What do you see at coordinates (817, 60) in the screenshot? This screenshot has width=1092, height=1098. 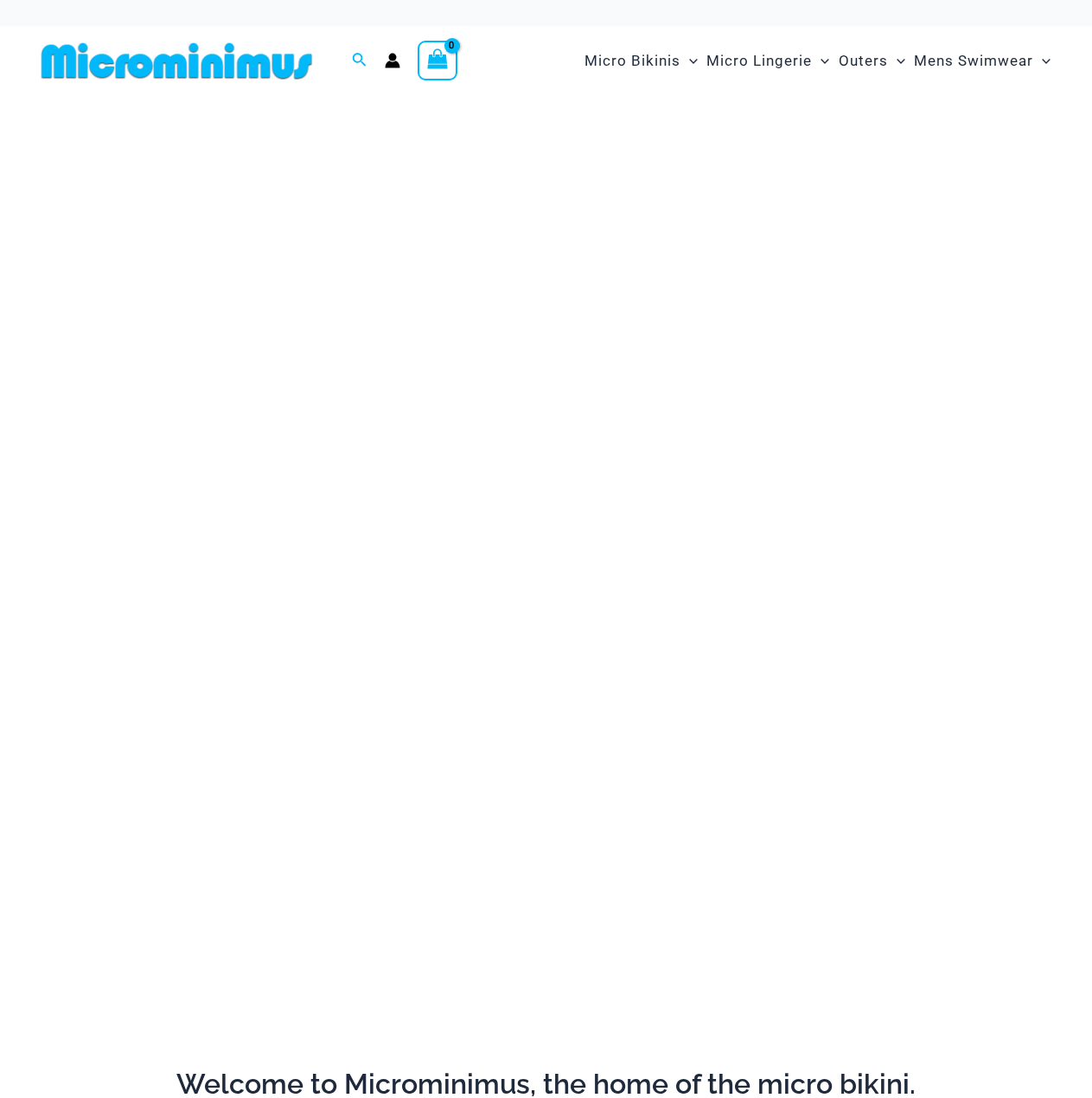 I see `nav: Site Navigation` at bounding box center [817, 60].